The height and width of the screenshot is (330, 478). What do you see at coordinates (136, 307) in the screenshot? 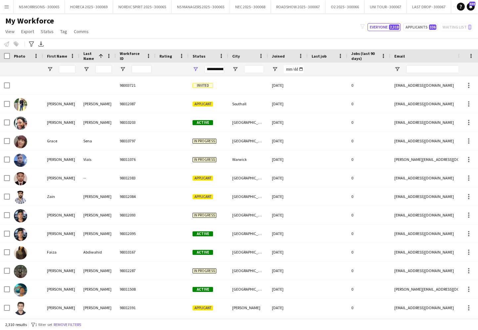
I see `div: 98012391` at bounding box center [136, 307].